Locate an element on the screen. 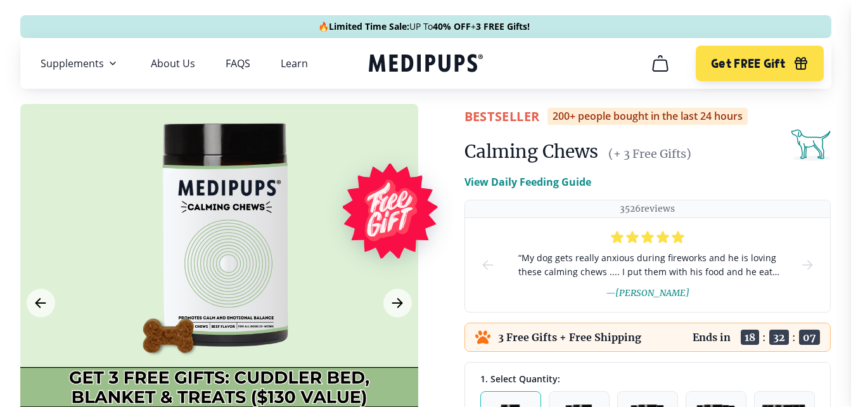 Image resolution: width=851 pixels, height=407 pixels. button: Supplements is located at coordinates (80, 63).